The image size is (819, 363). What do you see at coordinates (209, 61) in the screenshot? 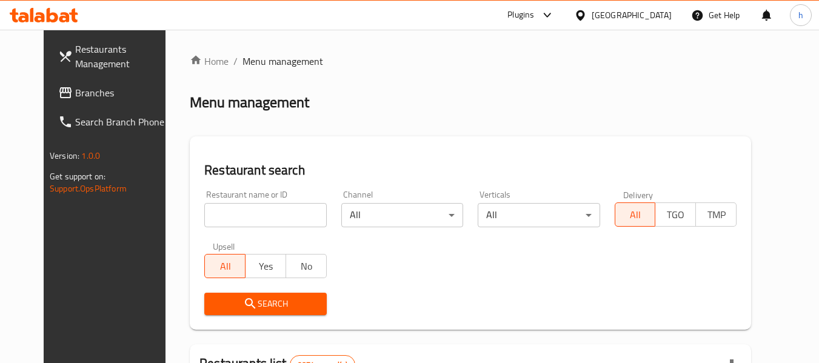
I see `a: Home` at bounding box center [209, 61].